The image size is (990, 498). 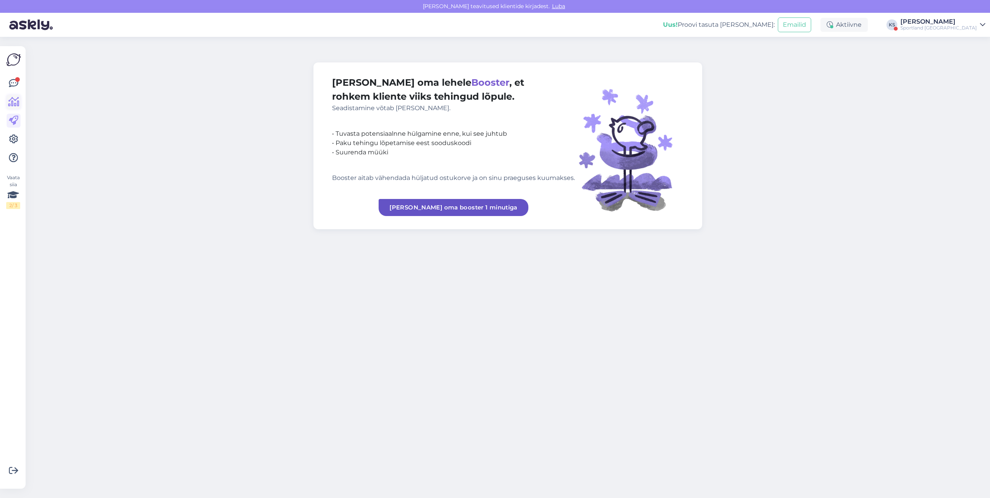 What do you see at coordinates (670, 24) in the screenshot?
I see `b: Uus!` at bounding box center [670, 24].